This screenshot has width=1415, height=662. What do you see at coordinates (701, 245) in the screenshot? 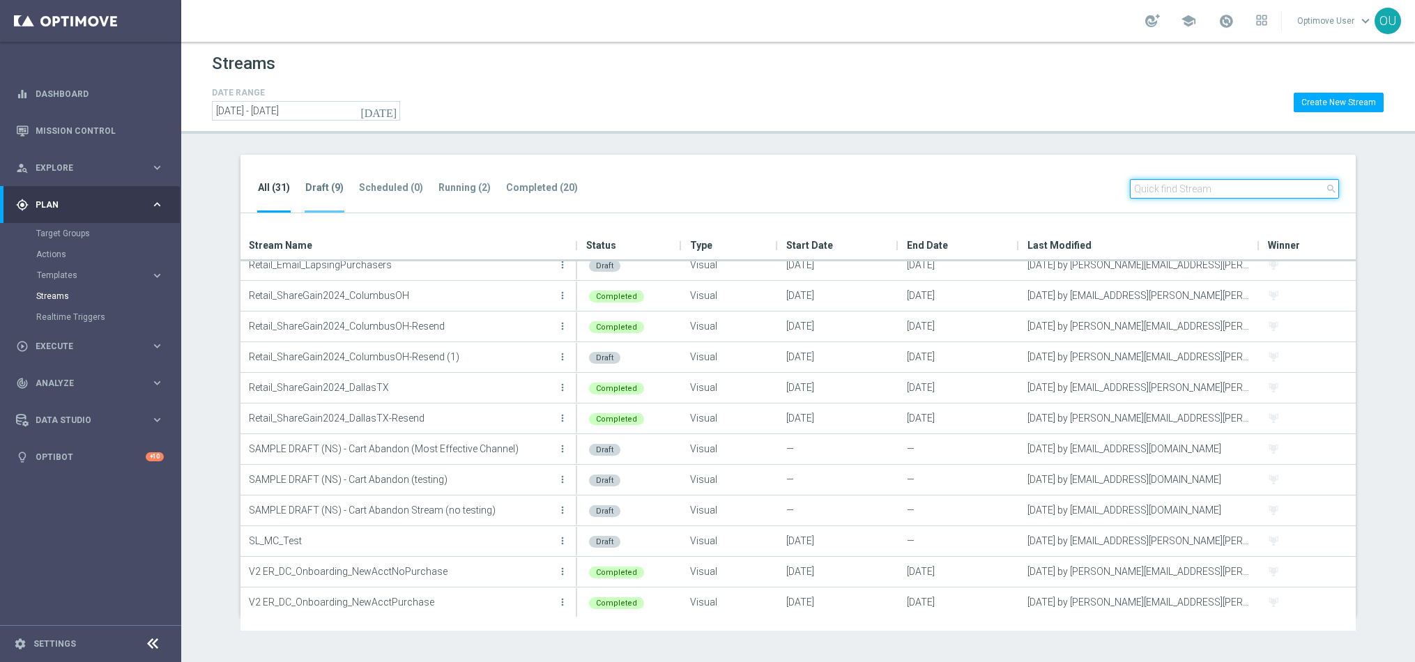
I see `span: Type` at bounding box center [701, 245].